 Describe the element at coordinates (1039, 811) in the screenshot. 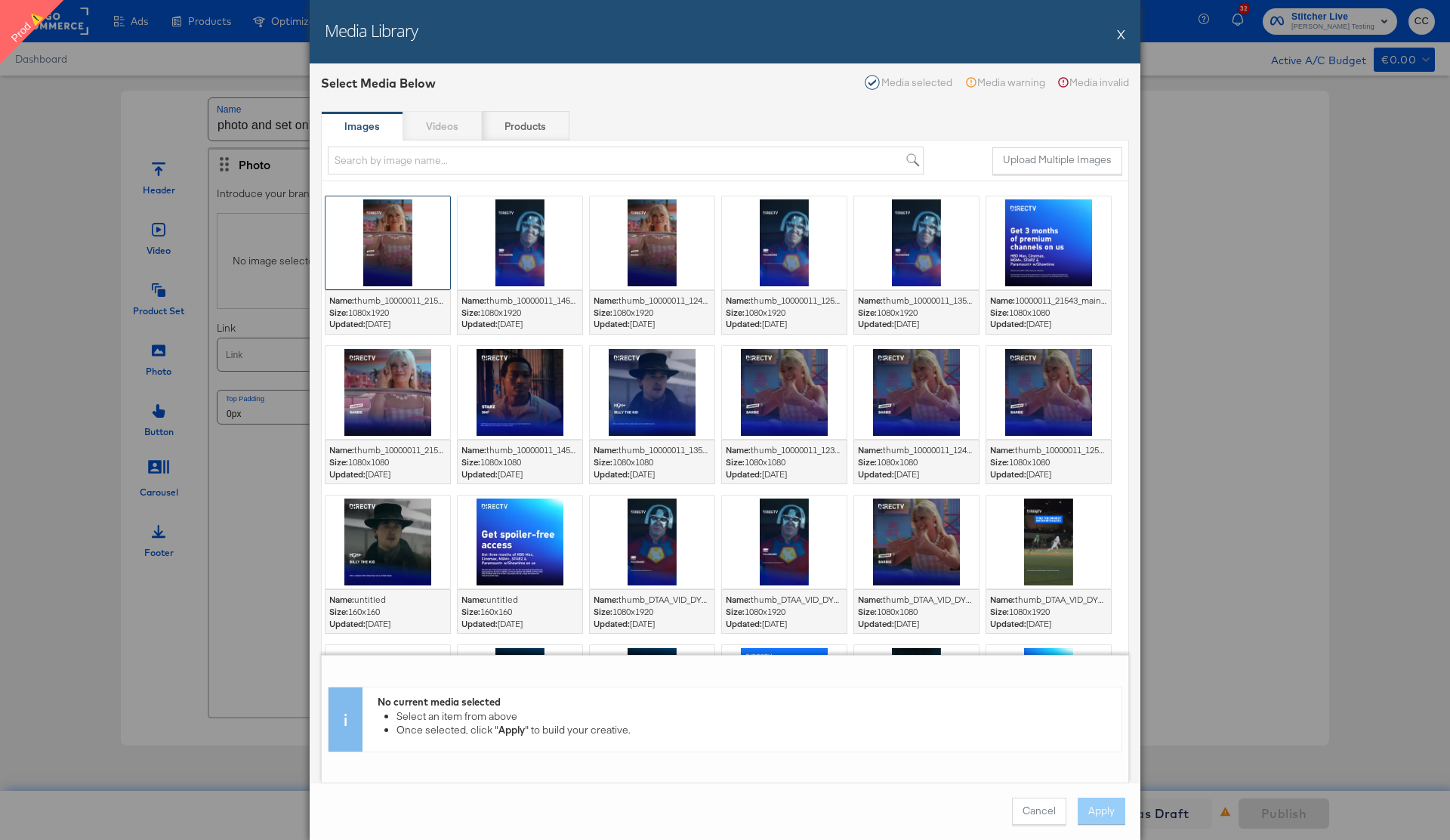

I see `button: Cancel` at that location.